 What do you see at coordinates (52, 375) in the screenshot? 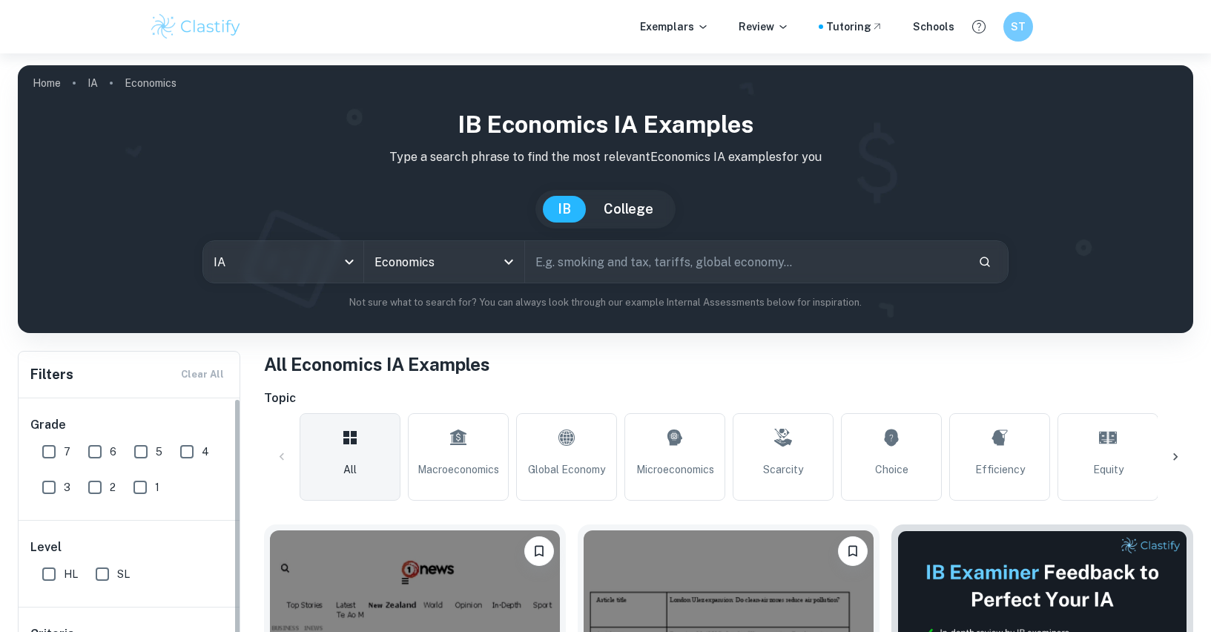
I see `h6: Filters` at bounding box center [52, 375].